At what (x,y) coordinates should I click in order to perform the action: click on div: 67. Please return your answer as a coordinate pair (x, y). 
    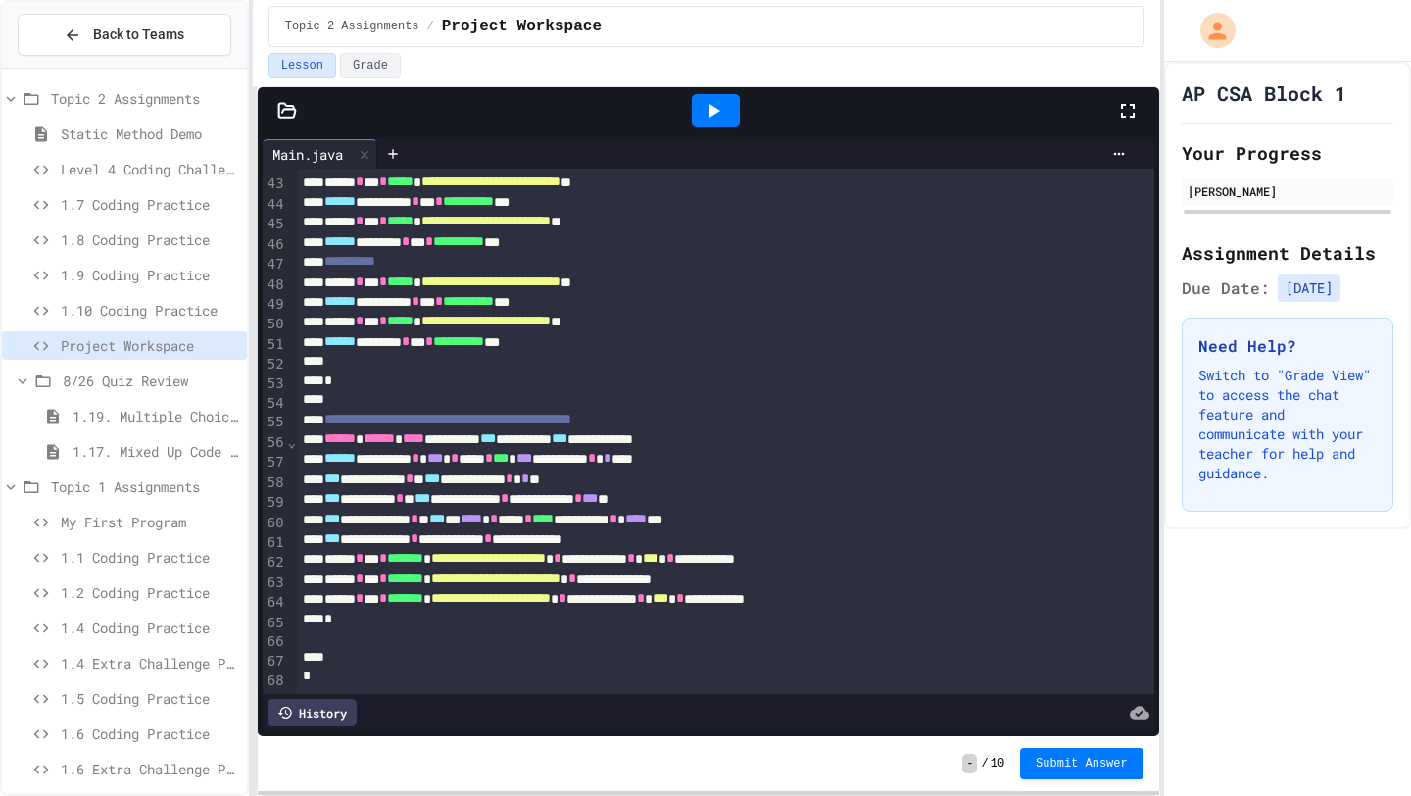
    Looking at the image, I should click on (274, 662).